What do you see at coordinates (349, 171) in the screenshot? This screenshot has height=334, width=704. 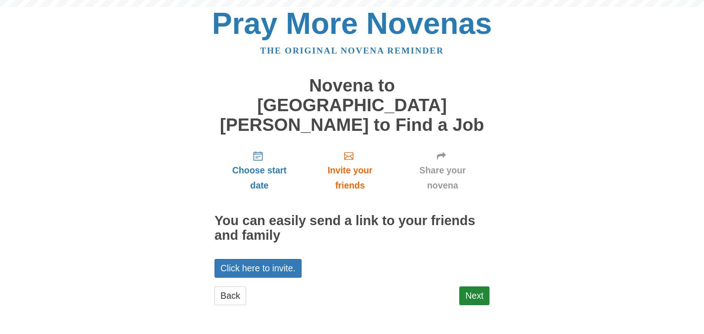 I see `a: Invite your friends` at bounding box center [349, 171].